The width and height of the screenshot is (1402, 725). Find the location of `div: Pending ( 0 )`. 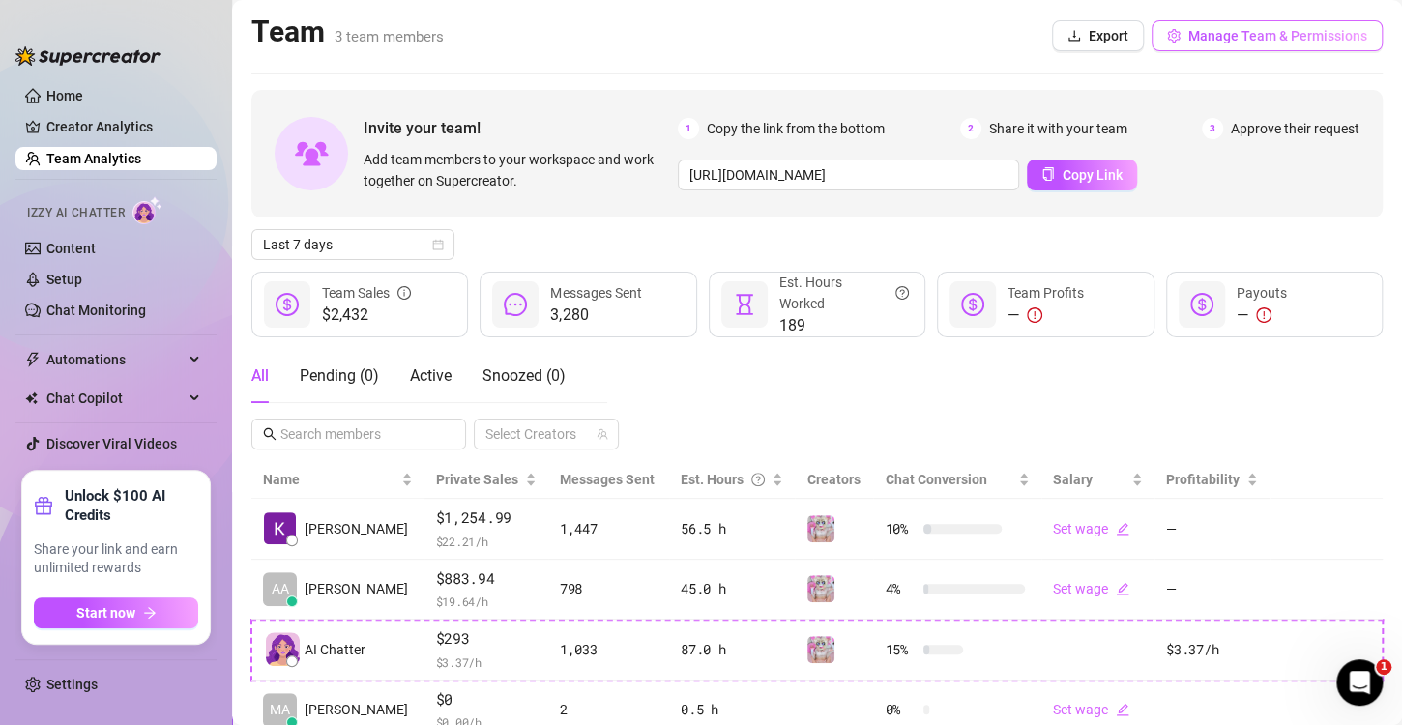

div: Pending ( 0 ) is located at coordinates (339, 376).